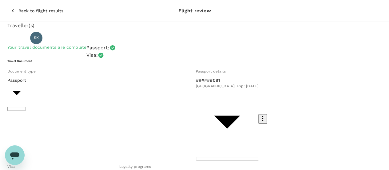 The height and width of the screenshot is (170, 389). Describe the element at coordinates (98, 48) in the screenshot. I see `p: Passport :` at that location.